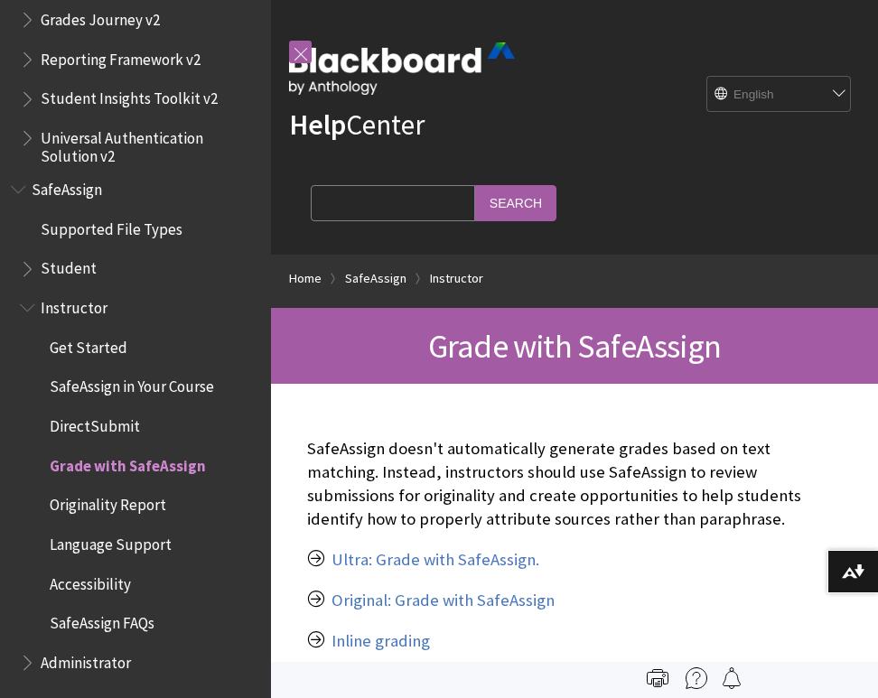 This screenshot has width=878, height=698. Describe the element at coordinates (110, 541) in the screenshot. I see `span: Language Support` at that location.